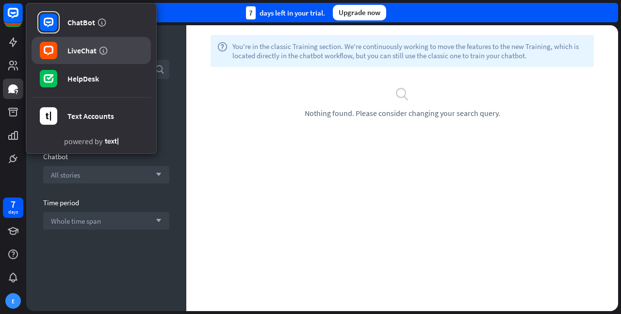 This screenshot has width=621, height=314. Describe the element at coordinates (13, 212) in the screenshot. I see `div: days` at that location.